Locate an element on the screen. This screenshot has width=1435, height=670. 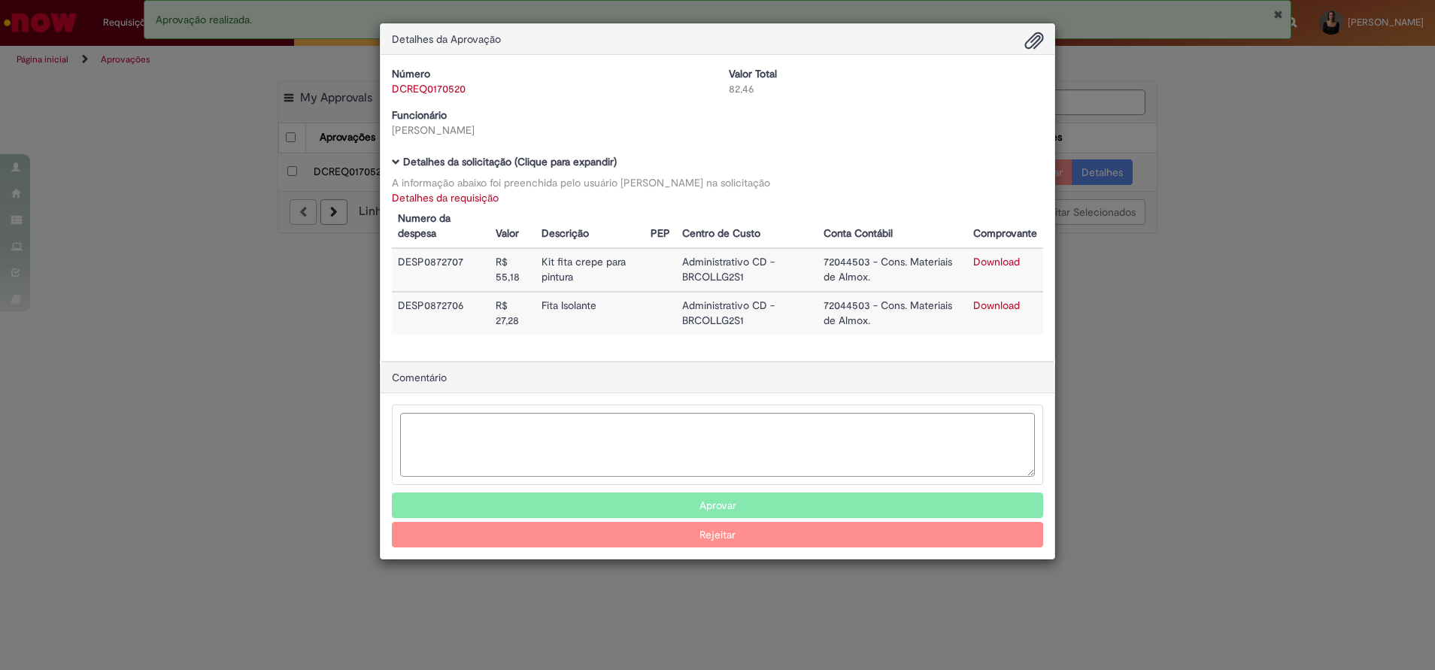
button: Rejeitar is located at coordinates (718, 535).